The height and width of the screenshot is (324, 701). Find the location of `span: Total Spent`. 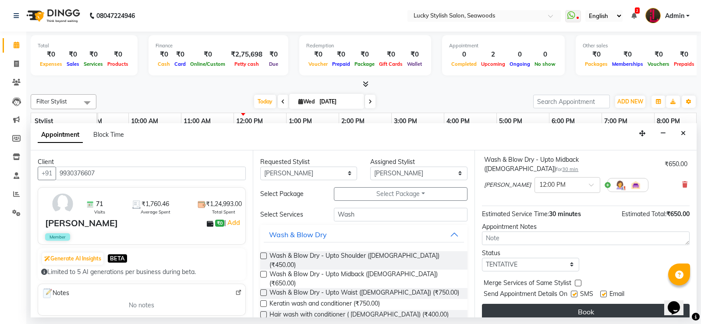

span: Total Spent is located at coordinates (224, 212).